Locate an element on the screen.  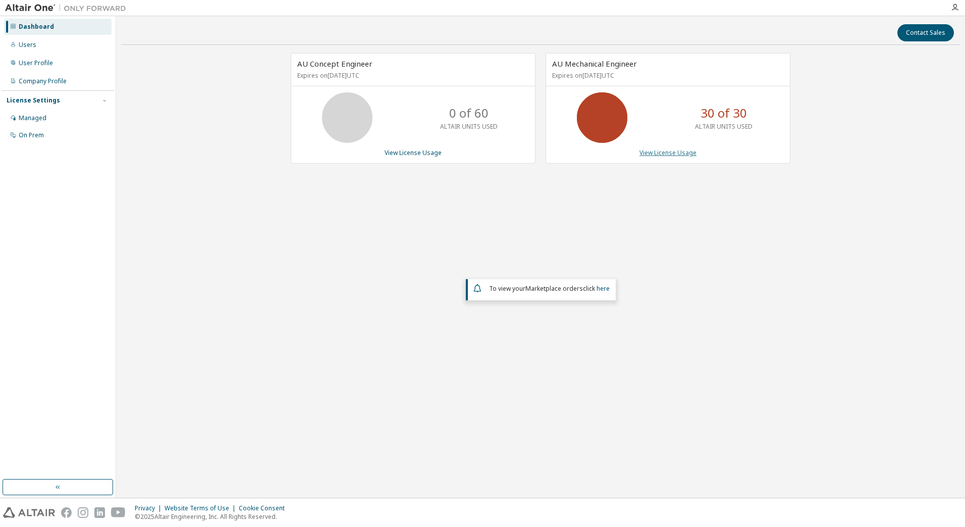
div: Managed is located at coordinates (32, 118).